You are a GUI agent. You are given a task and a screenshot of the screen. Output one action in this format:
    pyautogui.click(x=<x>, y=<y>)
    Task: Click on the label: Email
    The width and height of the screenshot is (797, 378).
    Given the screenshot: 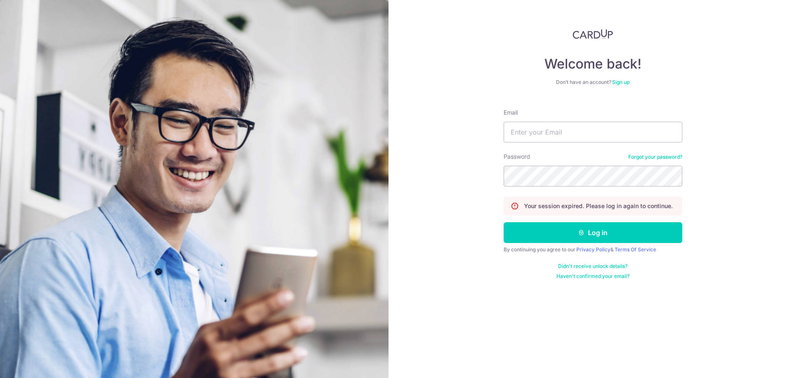 What is the action you would take?
    pyautogui.click(x=511, y=113)
    